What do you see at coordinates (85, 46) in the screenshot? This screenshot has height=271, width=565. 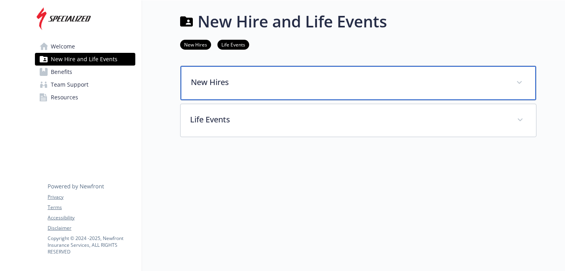 I see `a: Welcome` at bounding box center [85, 46].